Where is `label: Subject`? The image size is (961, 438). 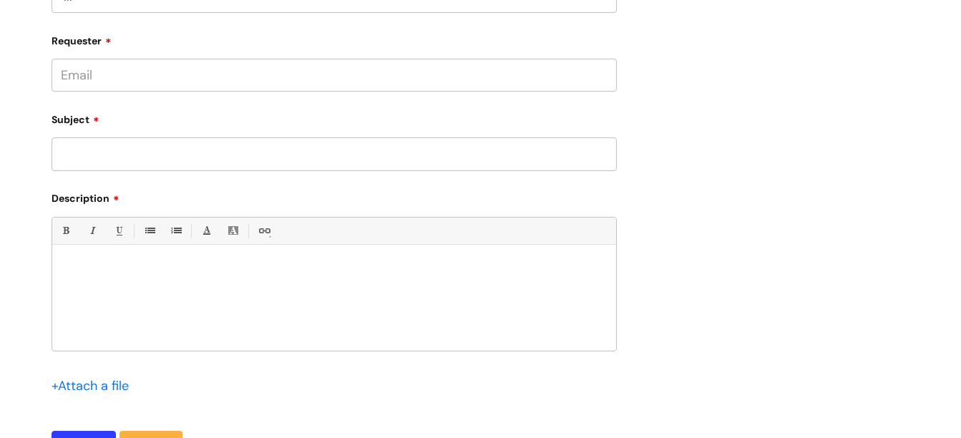
label: Subject is located at coordinates (334, 117).